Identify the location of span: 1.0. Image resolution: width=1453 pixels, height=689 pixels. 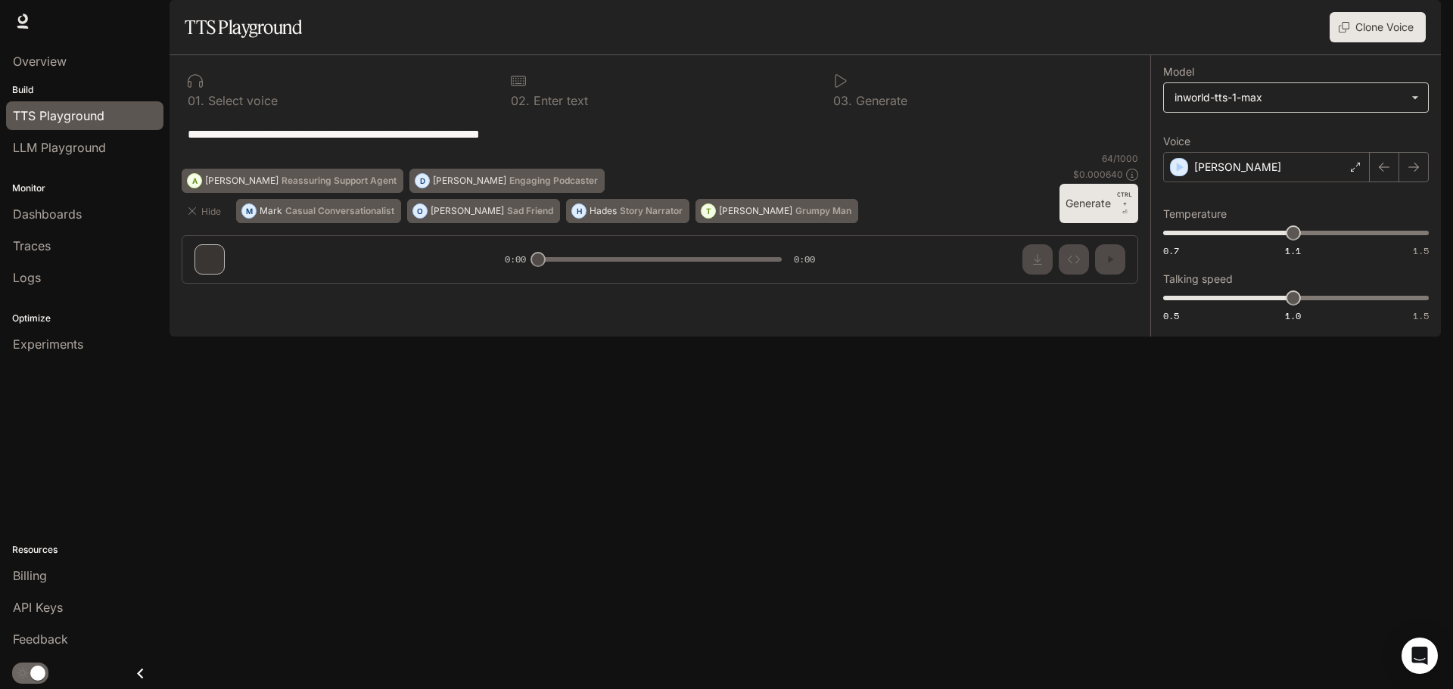
(1292, 316).